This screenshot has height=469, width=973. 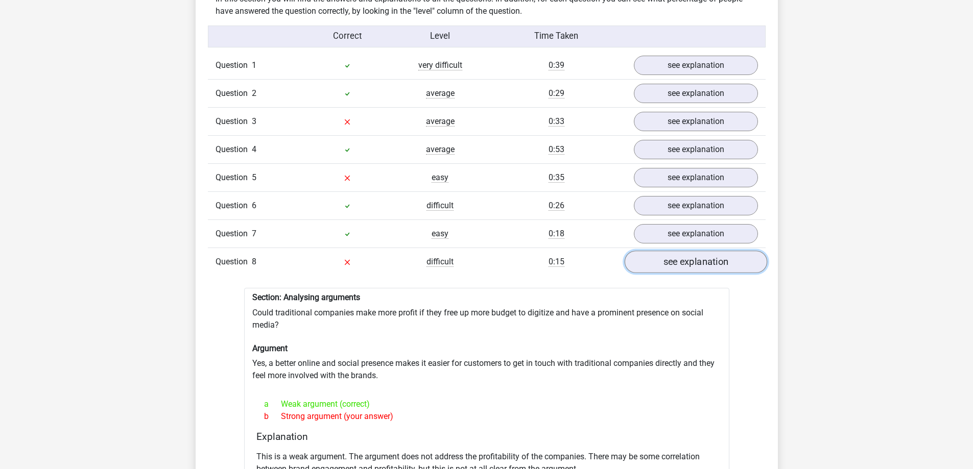 I want to click on span: 0:33, so click(x=556, y=122).